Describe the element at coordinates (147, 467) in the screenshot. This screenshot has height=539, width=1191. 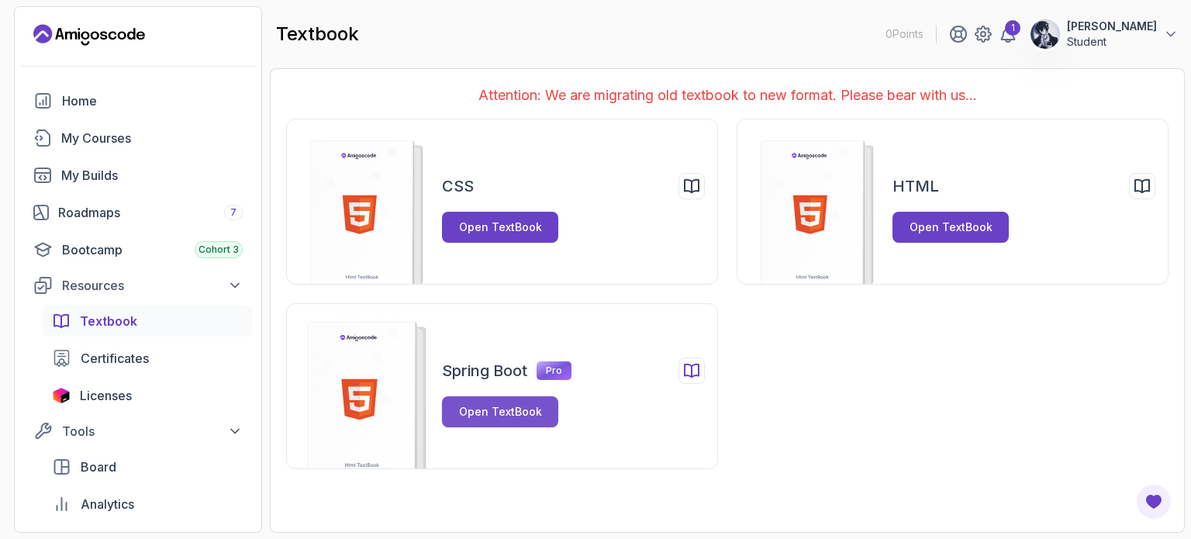
I see `a: board` at that location.